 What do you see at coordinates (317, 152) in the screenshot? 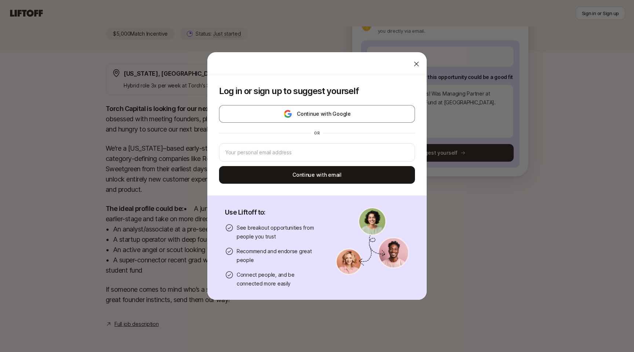
I see `input: Your personal email address` at bounding box center [317, 152].